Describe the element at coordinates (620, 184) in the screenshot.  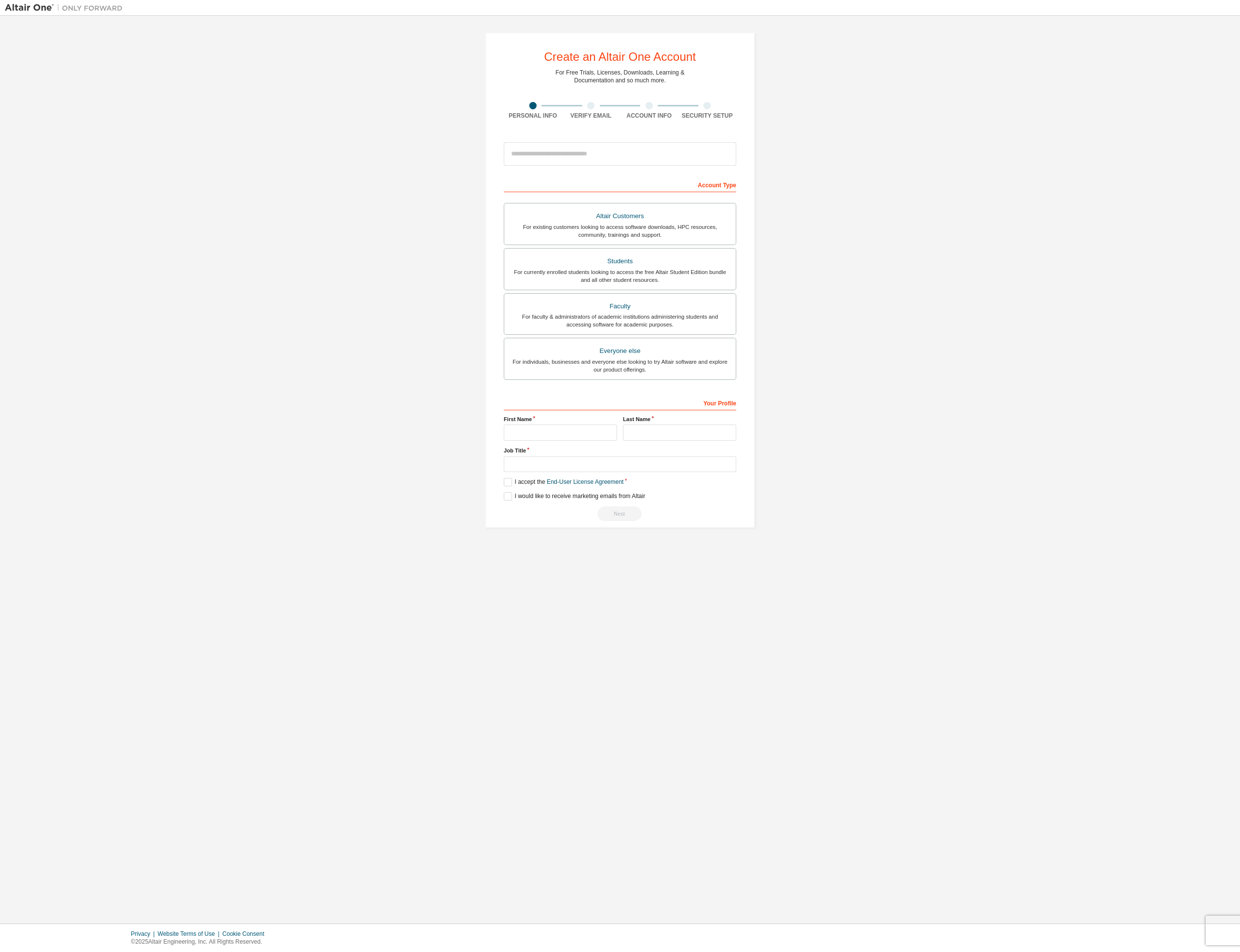
I see `div: Account Type` at that location.